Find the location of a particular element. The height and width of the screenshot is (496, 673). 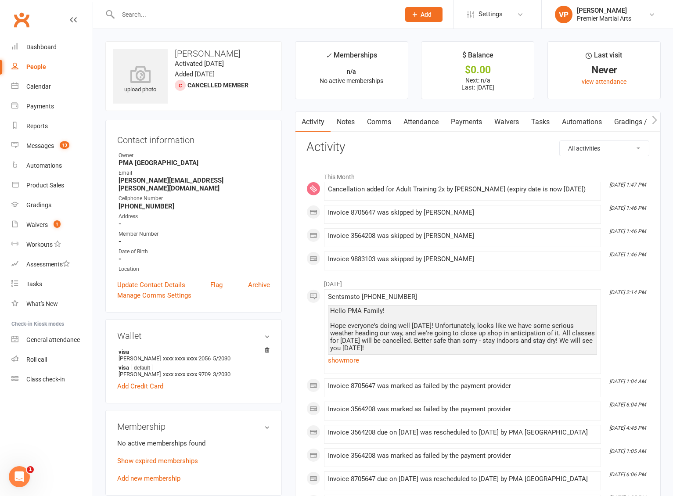

a: General attendance kiosk mode is located at coordinates (52, 340).